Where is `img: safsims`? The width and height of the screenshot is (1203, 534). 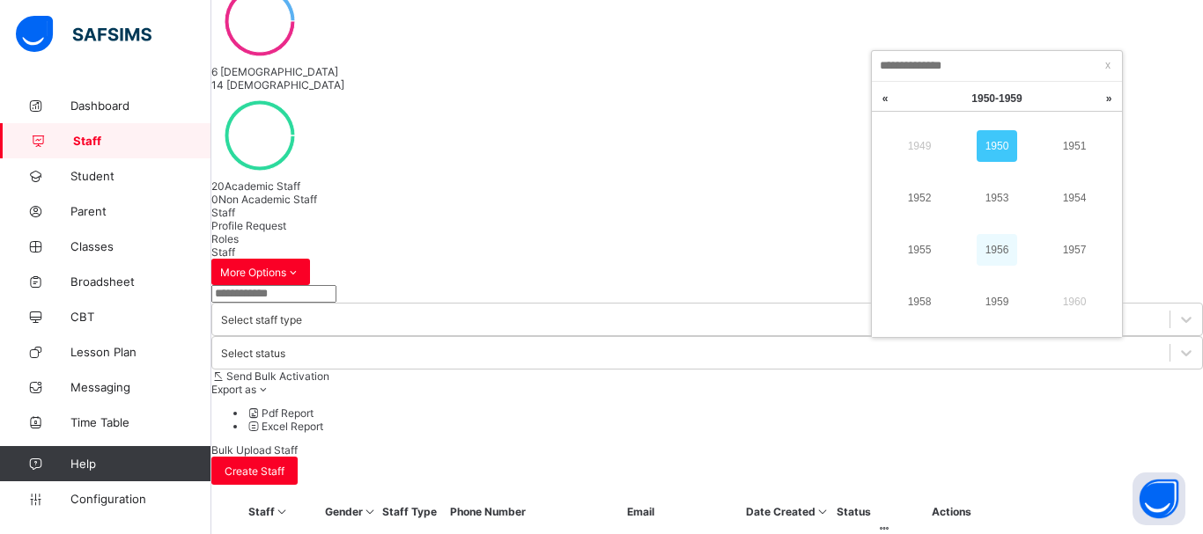
img: safsims is located at coordinates (84, 34).